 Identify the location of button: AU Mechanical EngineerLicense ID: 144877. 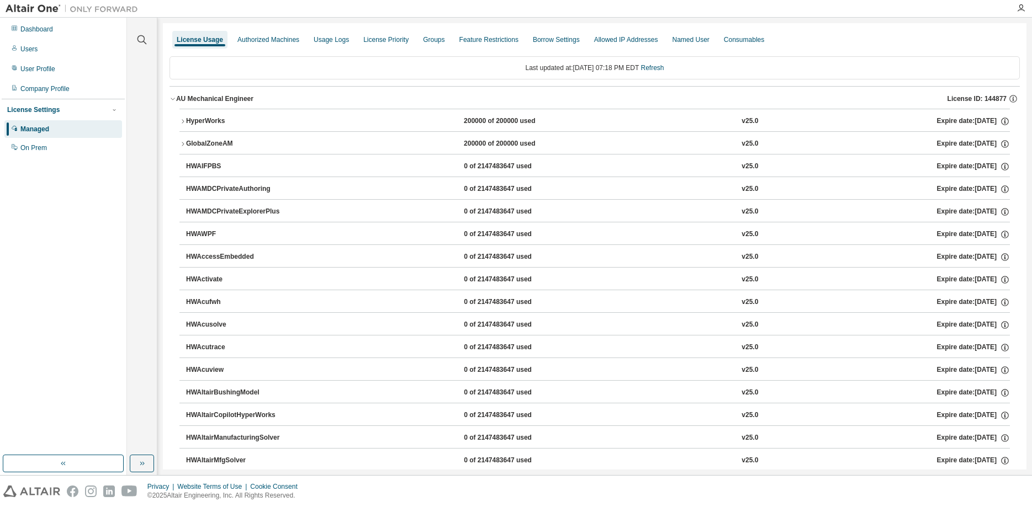
(595, 99).